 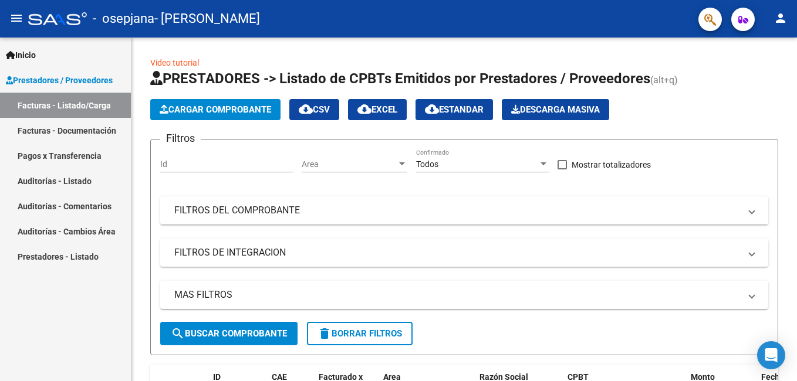 What do you see at coordinates (123, 19) in the screenshot?
I see `span: - osepjana` at bounding box center [123, 19].